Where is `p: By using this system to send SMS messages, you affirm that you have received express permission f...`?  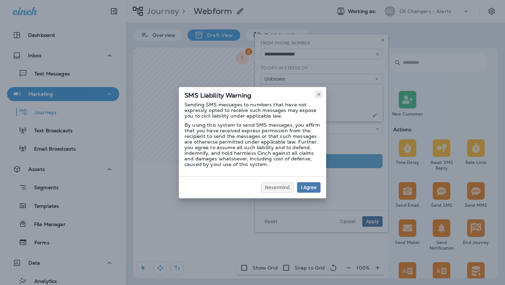
p: By using this system to send SMS messages, you affirm that you have received express permission f... is located at coordinates (253, 145).